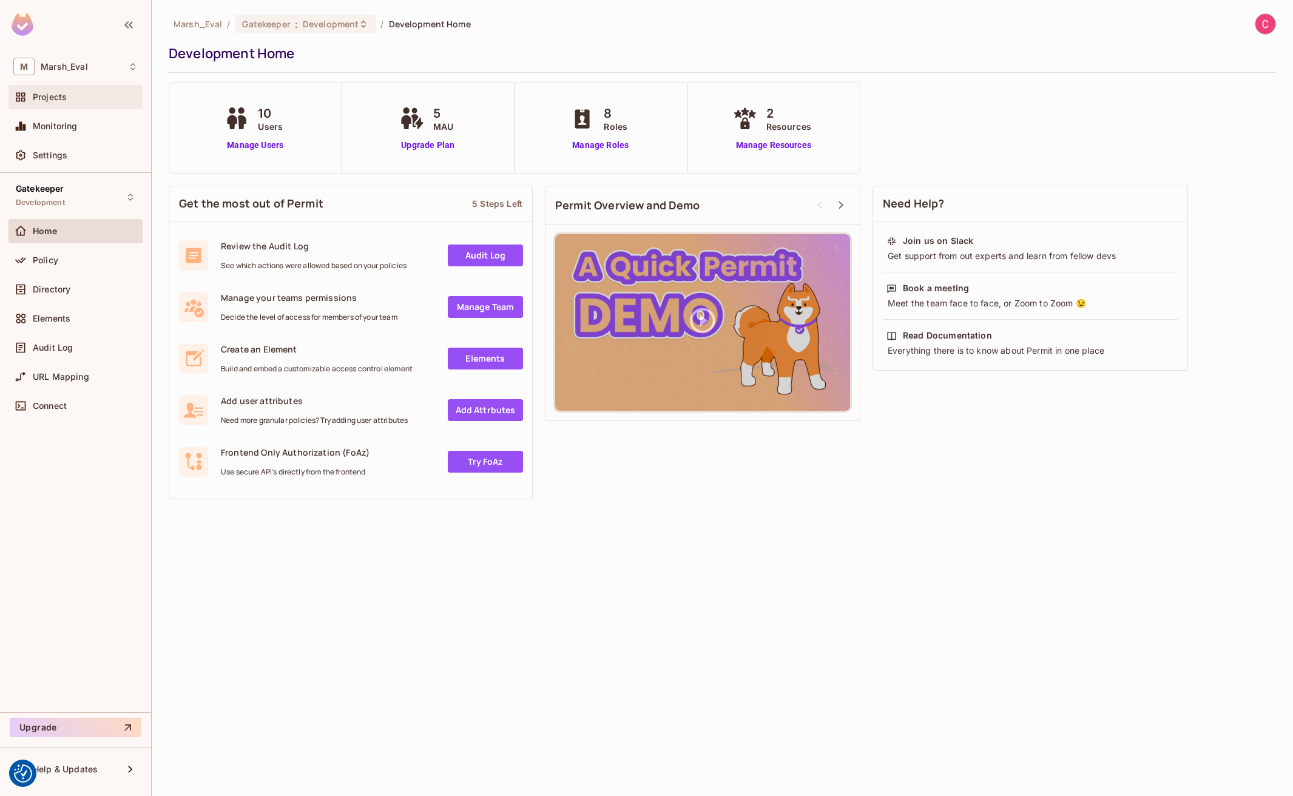 Image resolution: width=1293 pixels, height=796 pixels. I want to click on span: Settings, so click(50, 155).